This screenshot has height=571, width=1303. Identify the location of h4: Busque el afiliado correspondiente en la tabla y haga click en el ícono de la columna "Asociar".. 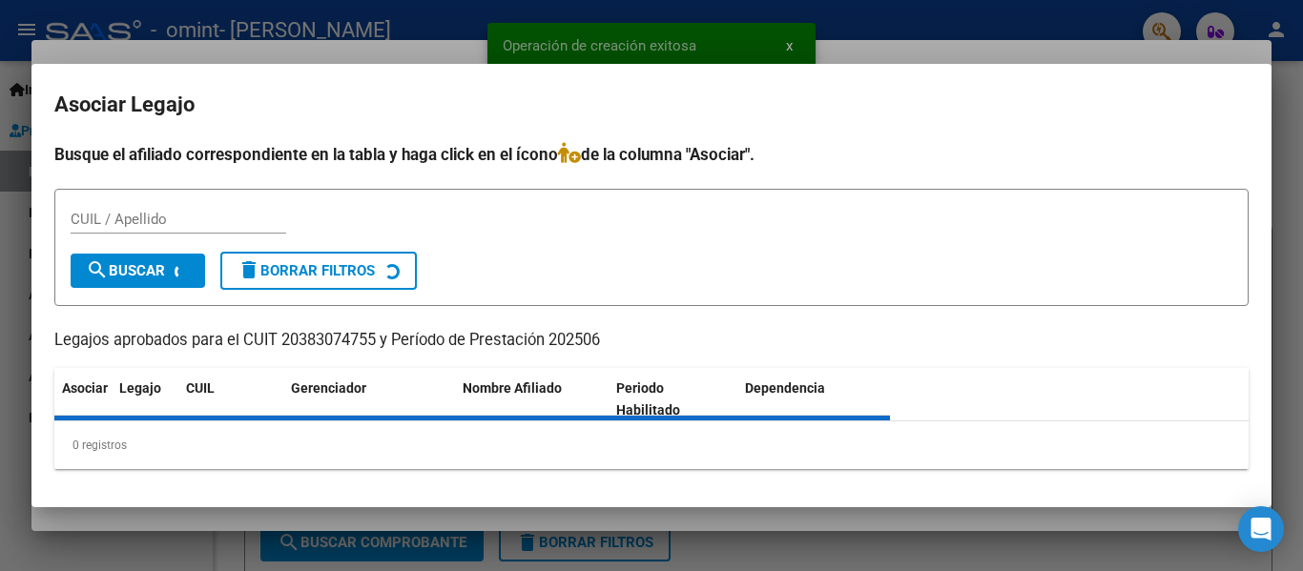
(651, 154).